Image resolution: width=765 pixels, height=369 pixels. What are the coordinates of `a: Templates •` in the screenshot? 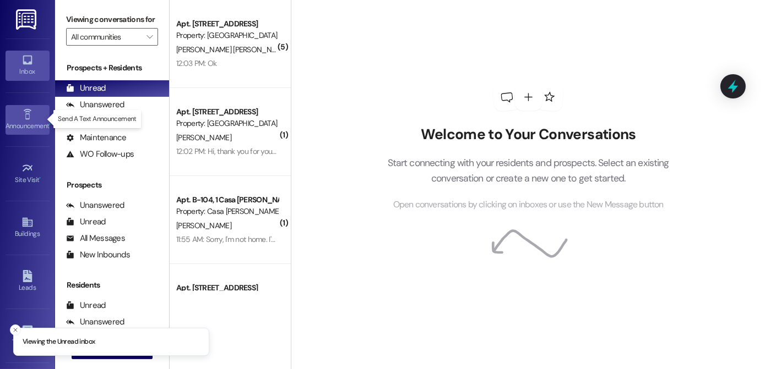 It's located at (28, 336).